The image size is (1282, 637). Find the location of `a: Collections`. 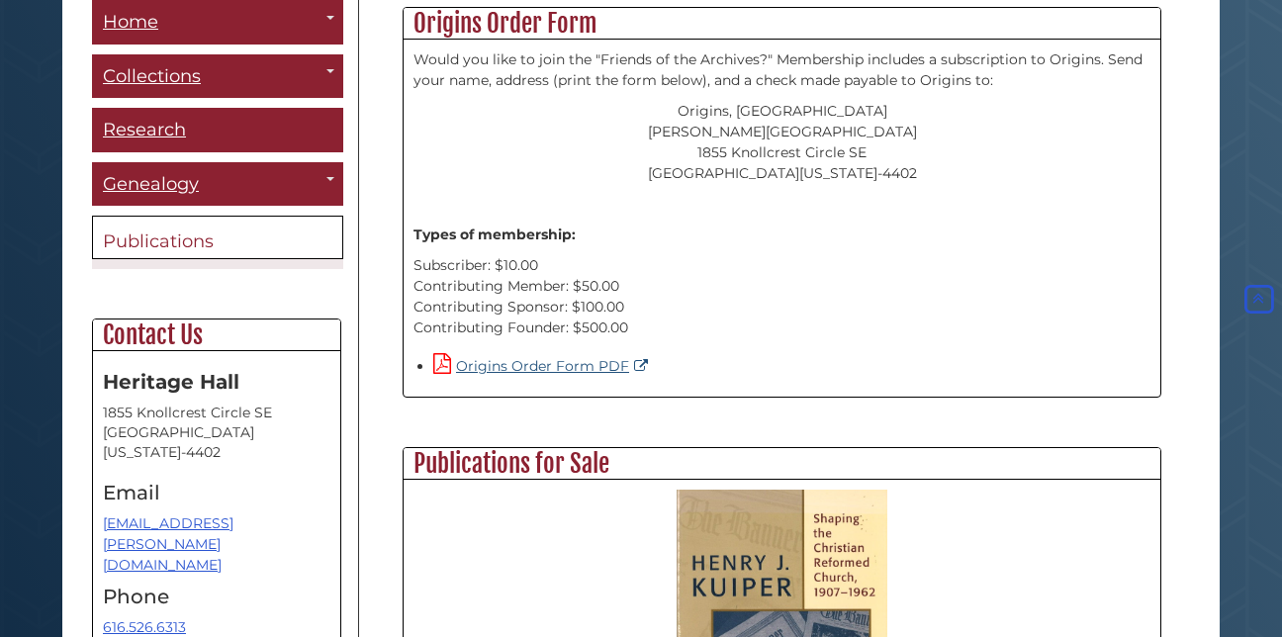

a: Collections is located at coordinates (218, 76).